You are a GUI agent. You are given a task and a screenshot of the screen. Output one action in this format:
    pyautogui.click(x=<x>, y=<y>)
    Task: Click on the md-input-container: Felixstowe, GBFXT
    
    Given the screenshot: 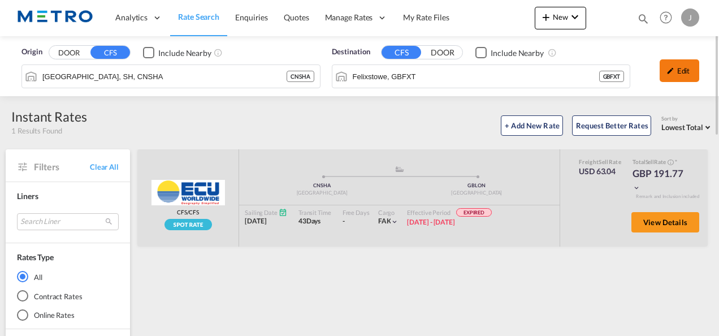 What is the action you would take?
    pyautogui.click(x=481, y=76)
    